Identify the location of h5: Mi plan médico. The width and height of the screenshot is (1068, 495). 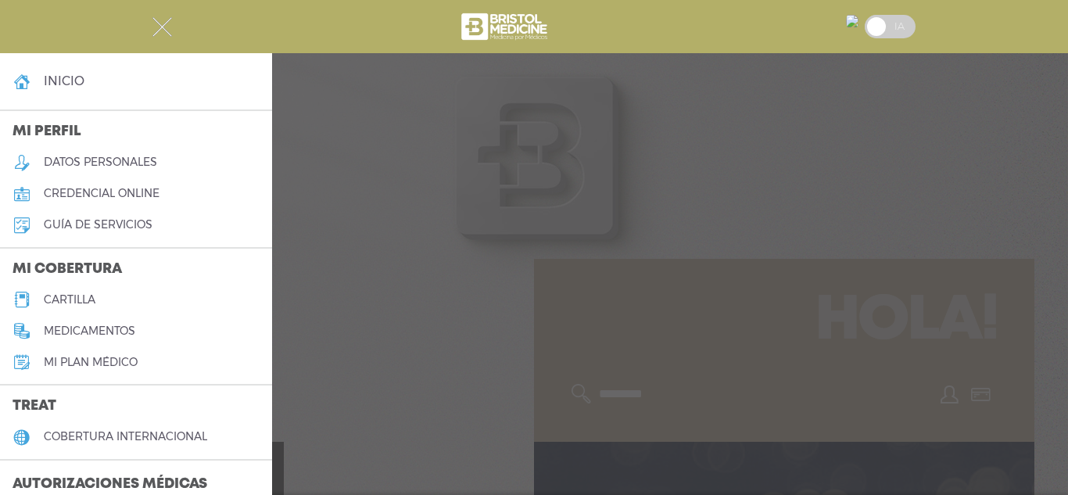
(91, 362).